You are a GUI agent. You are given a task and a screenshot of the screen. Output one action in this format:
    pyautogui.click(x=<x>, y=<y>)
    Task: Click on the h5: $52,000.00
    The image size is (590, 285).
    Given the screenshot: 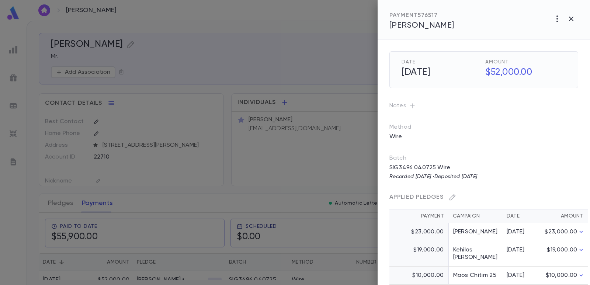 What is the action you would take?
    pyautogui.click(x=523, y=73)
    